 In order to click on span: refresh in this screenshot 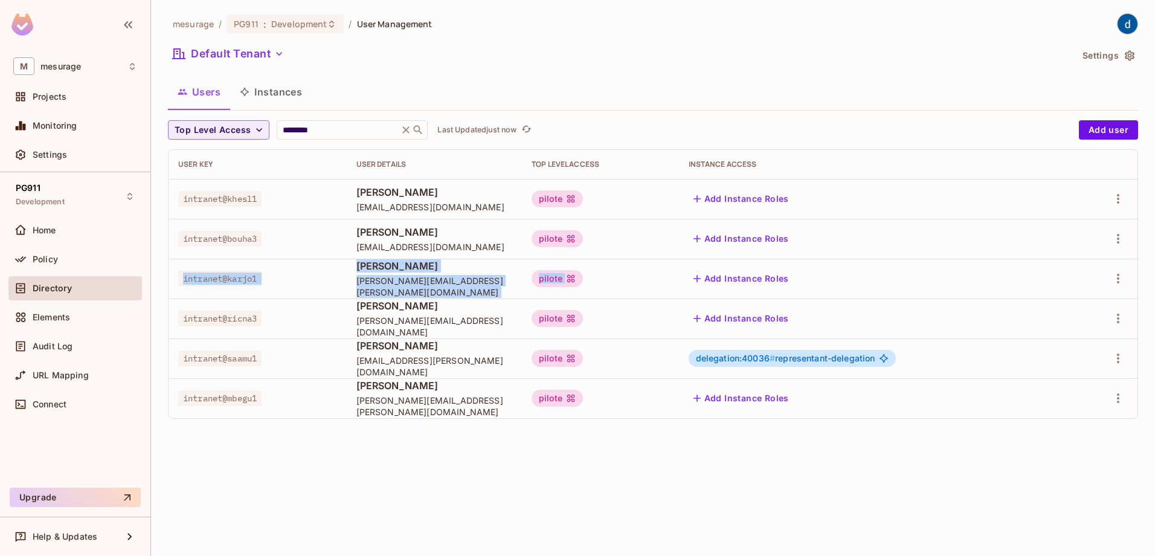, I will do `click(526, 130)`.